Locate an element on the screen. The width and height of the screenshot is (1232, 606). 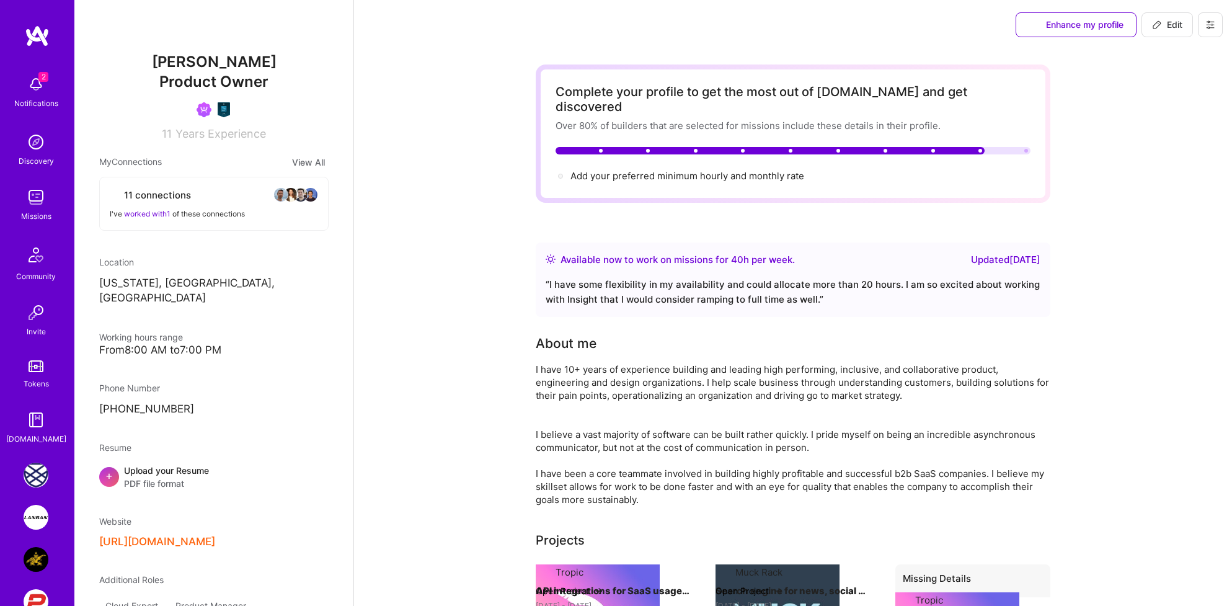
span: Enhance my profile is located at coordinates (1076, 25).